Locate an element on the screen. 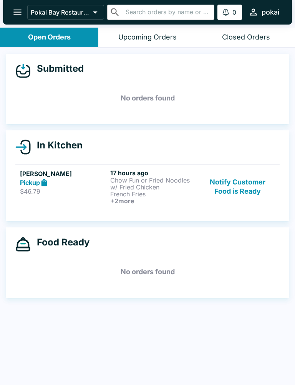 The image size is (295, 385). p: Pokai Bay Restaurant is located at coordinates (60, 12).